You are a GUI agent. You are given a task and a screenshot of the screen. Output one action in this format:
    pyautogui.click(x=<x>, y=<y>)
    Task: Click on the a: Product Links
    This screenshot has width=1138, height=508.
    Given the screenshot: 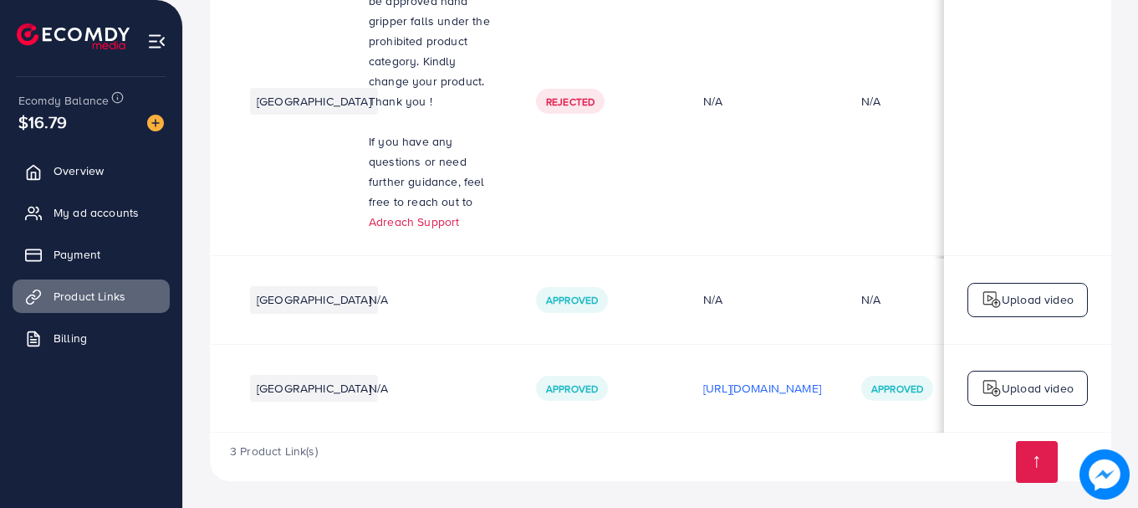 What is the action you would take?
    pyautogui.click(x=91, y=296)
    